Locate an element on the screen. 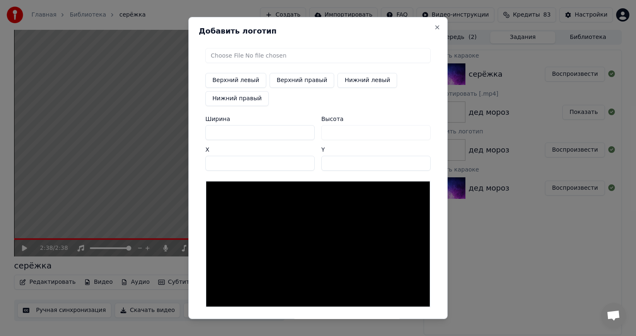 The width and height of the screenshot is (636, 336). label: Y is located at coordinates (376, 149).